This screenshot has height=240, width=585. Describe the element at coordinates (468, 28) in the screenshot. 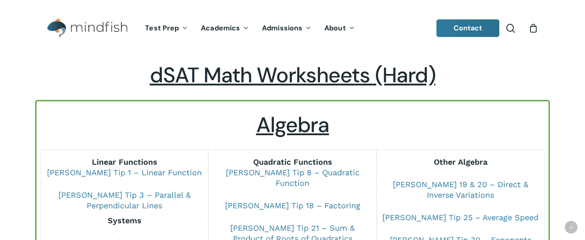

I see `a: Contact` at that location.